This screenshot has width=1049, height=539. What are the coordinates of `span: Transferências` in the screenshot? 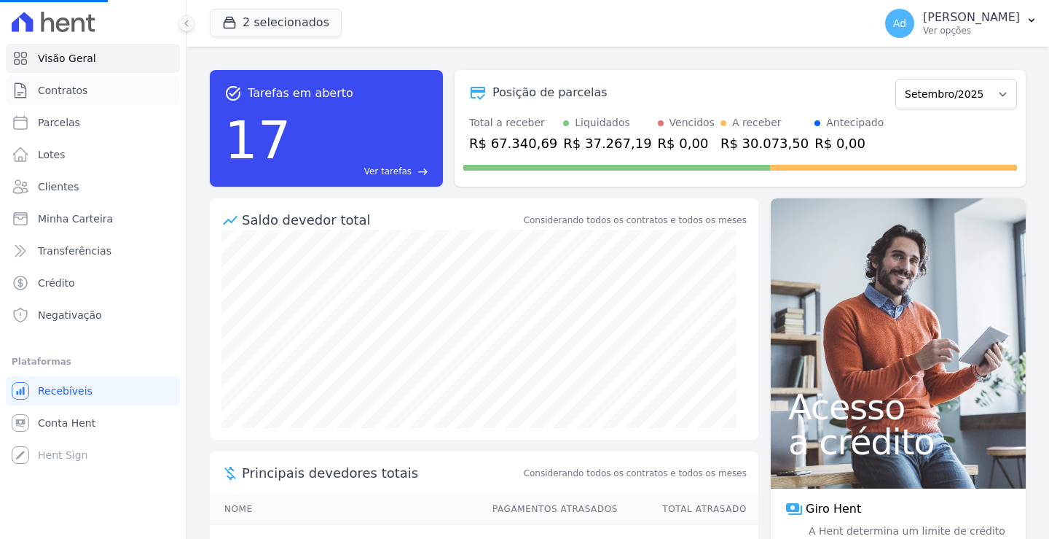 It's located at (74, 251).